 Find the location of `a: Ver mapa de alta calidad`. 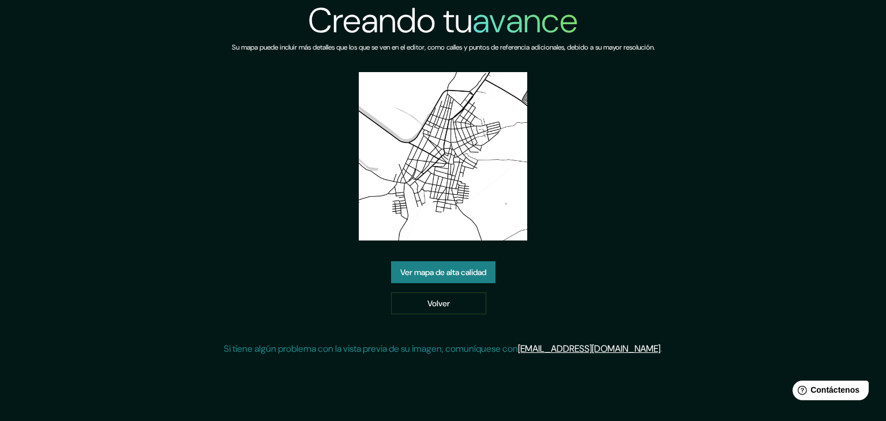

a: Ver mapa de alta calidad is located at coordinates (443, 272).